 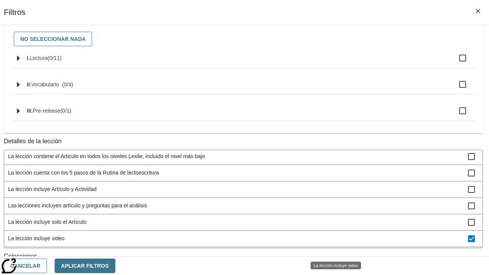 I want to click on ul: Detalles de la lección, so click(x=244, y=199).